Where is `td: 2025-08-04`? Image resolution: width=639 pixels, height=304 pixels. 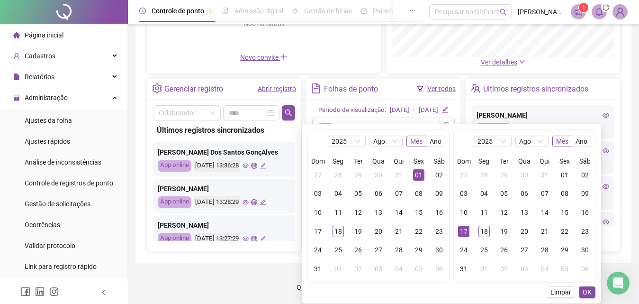 td: 2025-08-04 is located at coordinates (484, 194).